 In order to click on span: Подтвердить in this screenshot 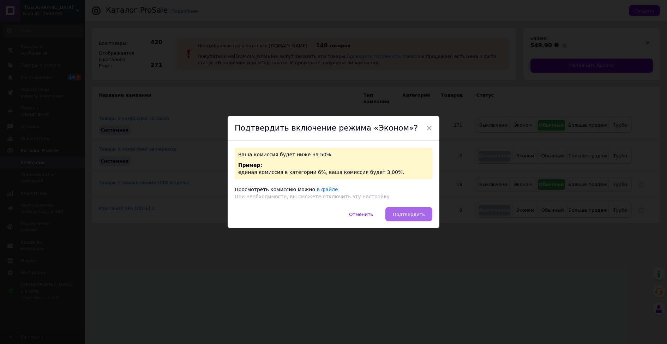, I will do `click(408, 214)`.